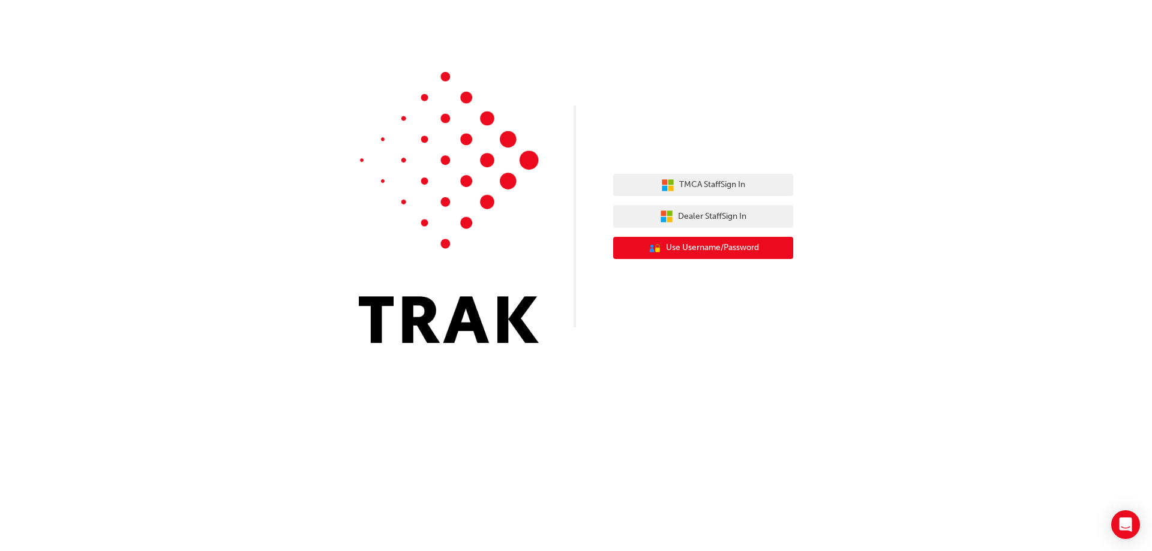  What do you see at coordinates (703, 185) in the screenshot?
I see `button: TMCA StaffSign In` at bounding box center [703, 185].